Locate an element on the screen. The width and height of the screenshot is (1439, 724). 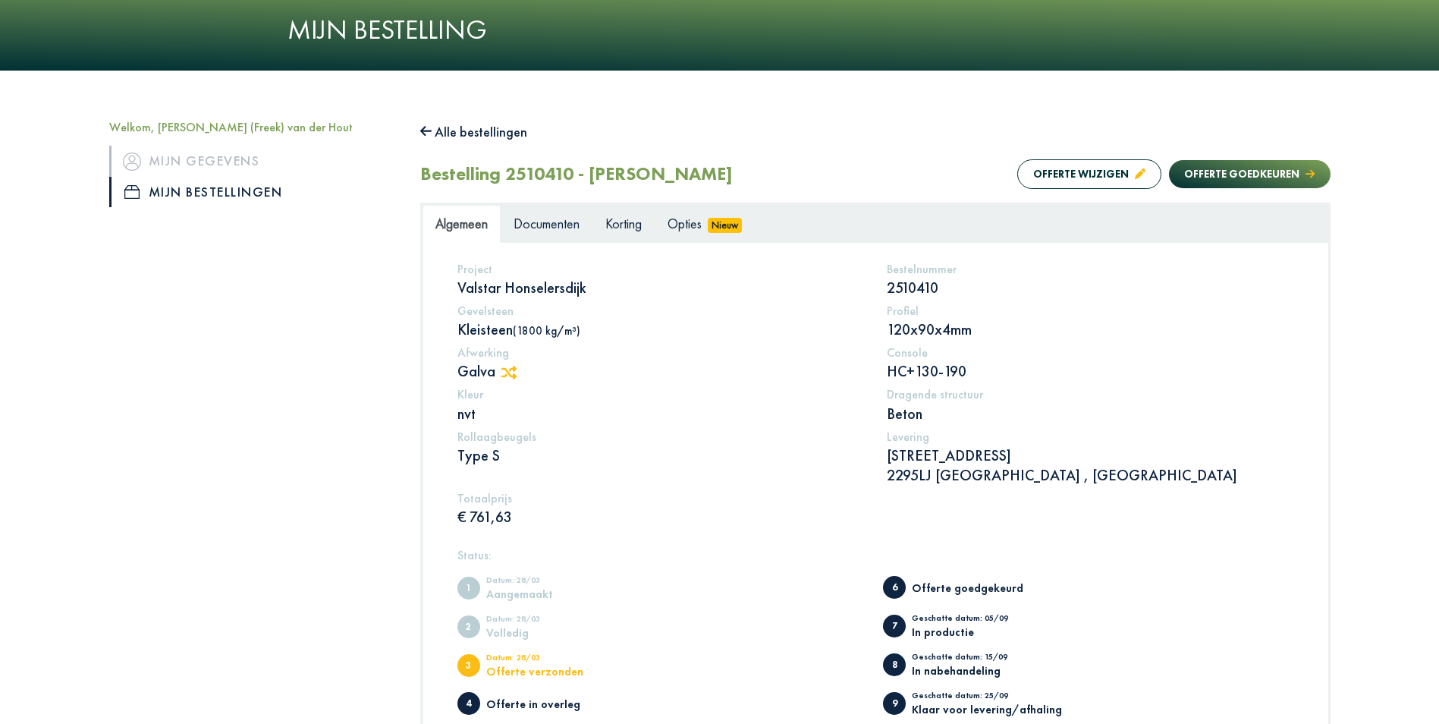
span: Volledig is located at coordinates (469, 627).